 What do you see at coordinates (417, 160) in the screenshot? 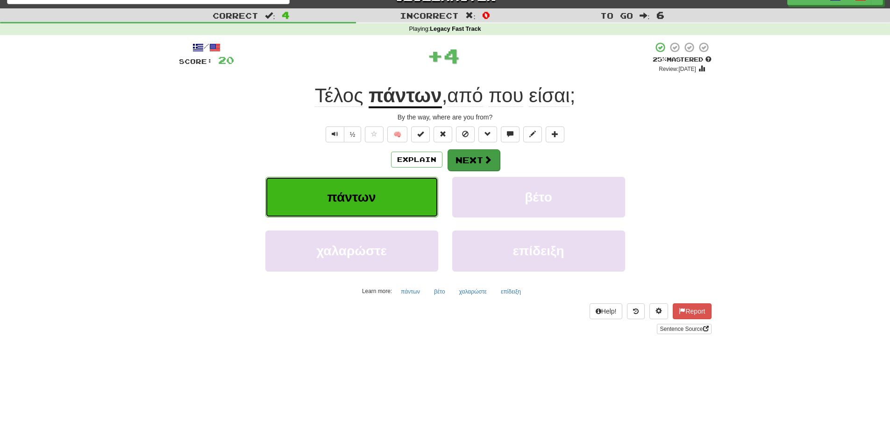
I see `button: Explain` at bounding box center [417, 160].